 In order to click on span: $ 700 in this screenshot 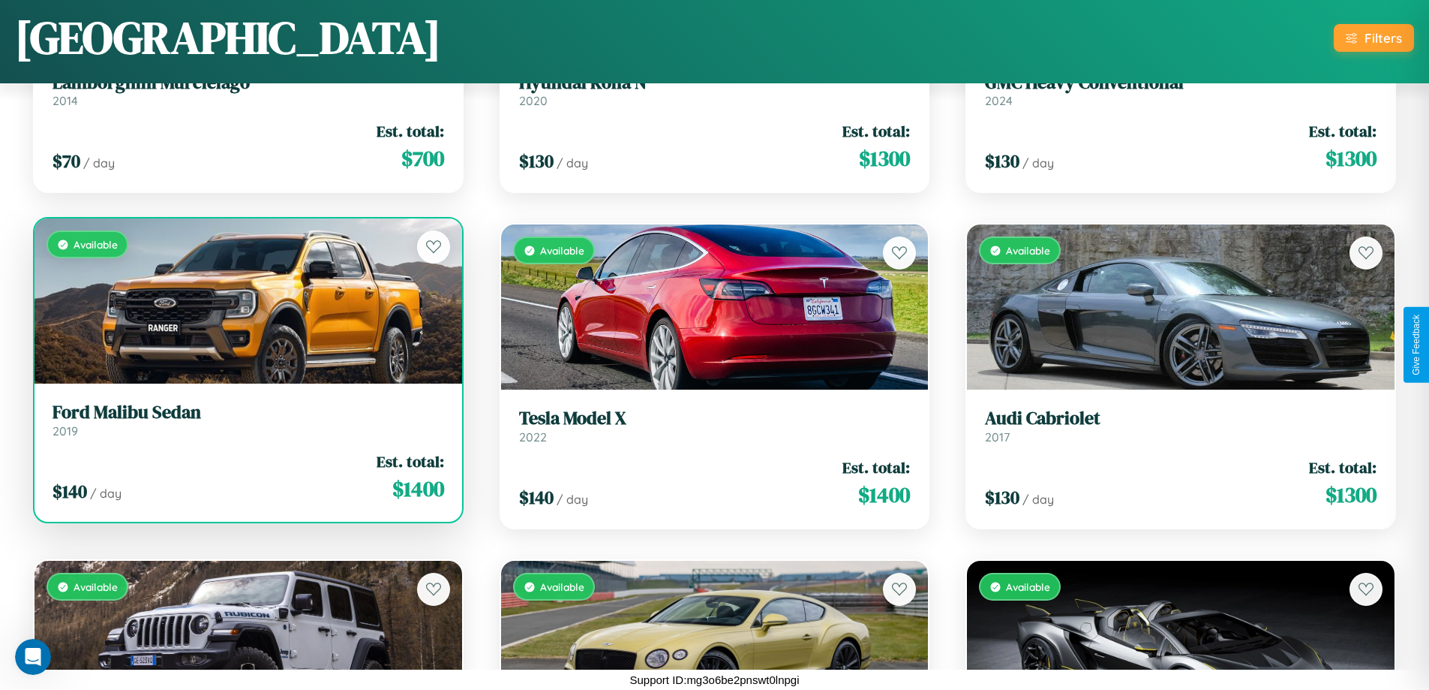, I will do `click(422, 158)`.